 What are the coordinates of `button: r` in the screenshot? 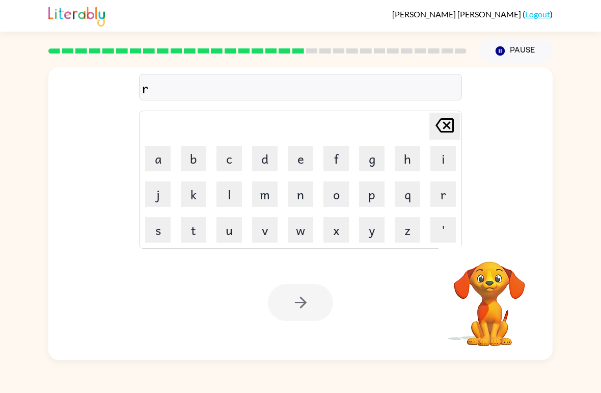 It's located at (443, 194).